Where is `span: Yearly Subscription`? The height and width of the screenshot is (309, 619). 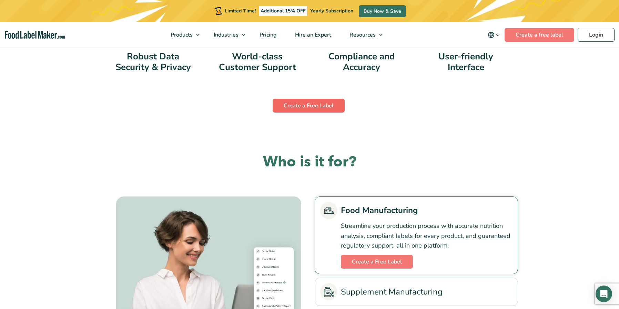 span: Yearly Subscription is located at coordinates (332, 11).